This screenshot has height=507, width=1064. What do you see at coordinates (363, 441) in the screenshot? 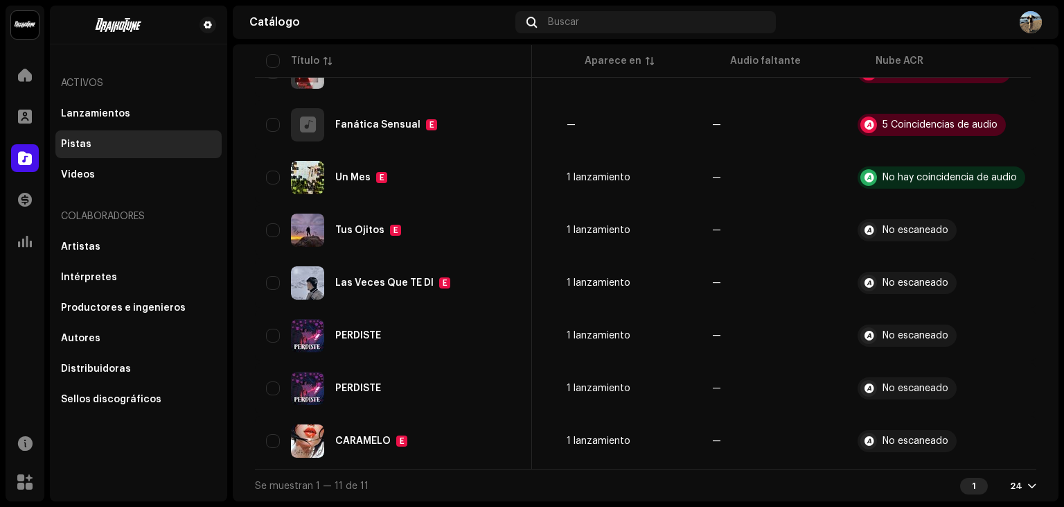
I see `div: CARAMELO` at bounding box center [363, 441].